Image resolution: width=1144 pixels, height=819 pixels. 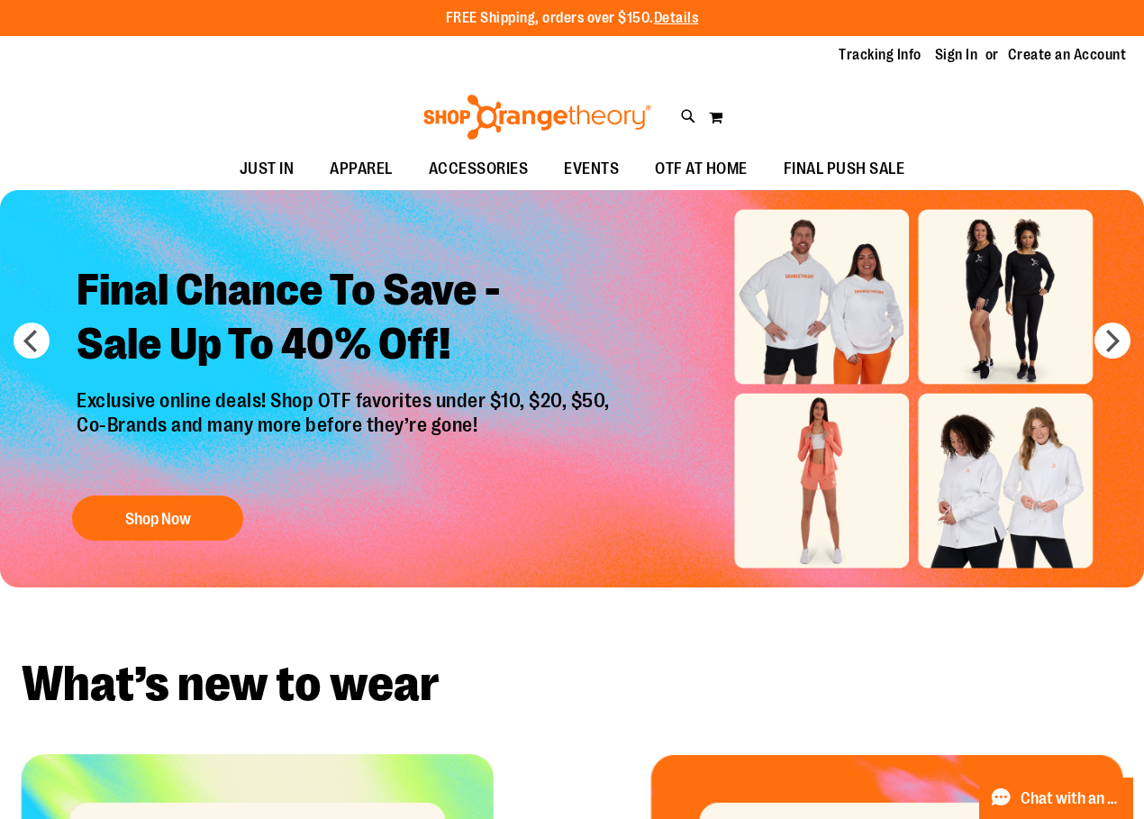 What do you see at coordinates (1057, 798) in the screenshot?
I see `button: Chat with an Expert` at bounding box center [1057, 798].